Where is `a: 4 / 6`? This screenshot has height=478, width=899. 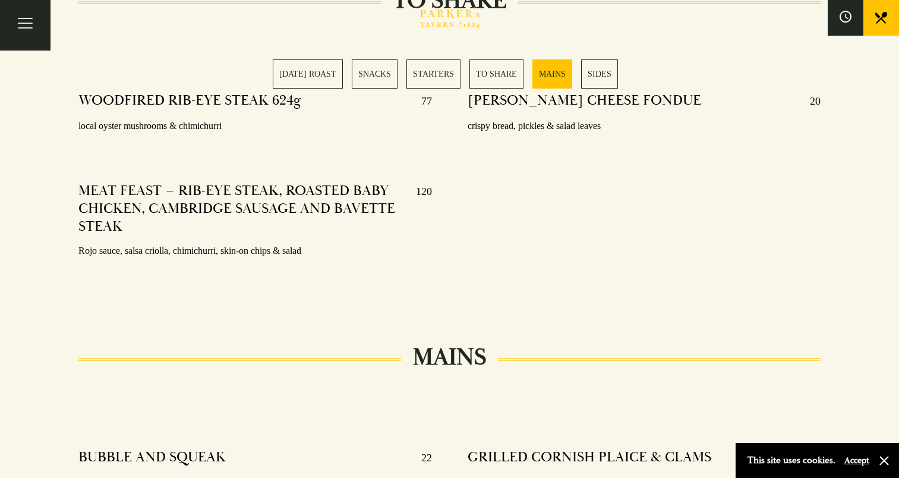
a: 4 / 6 is located at coordinates (496, 74).